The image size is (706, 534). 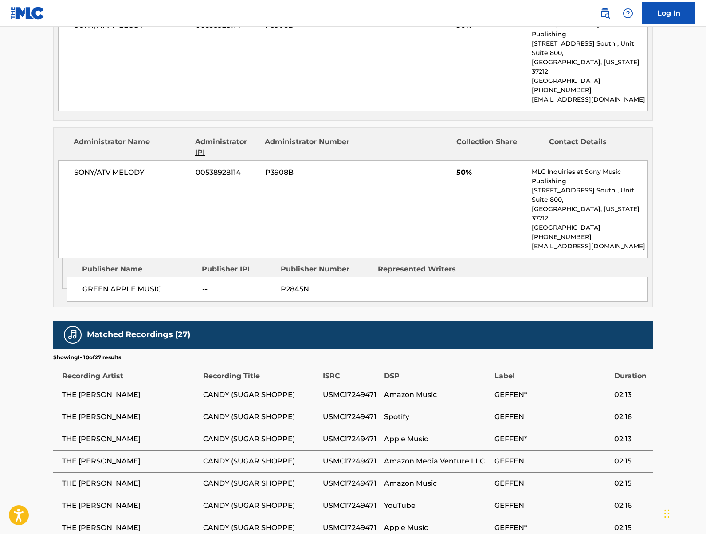 What do you see at coordinates (552, 371) in the screenshot?
I see `div: Label` at bounding box center [552, 371].